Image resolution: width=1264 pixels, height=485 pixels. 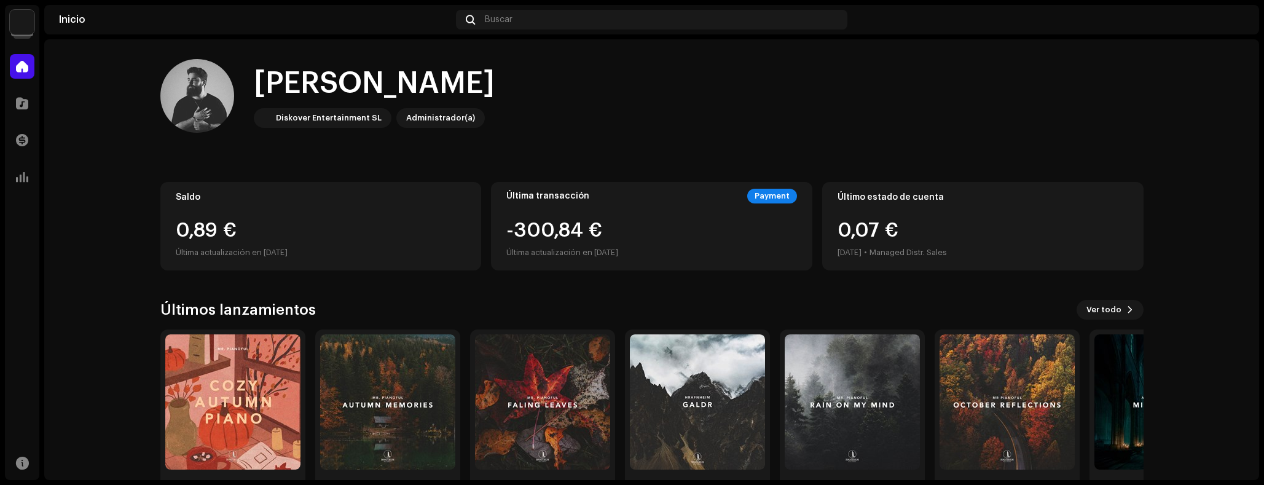 What do you see at coordinates (321, 197) in the screenshot?
I see `div: Saldo` at bounding box center [321, 197].